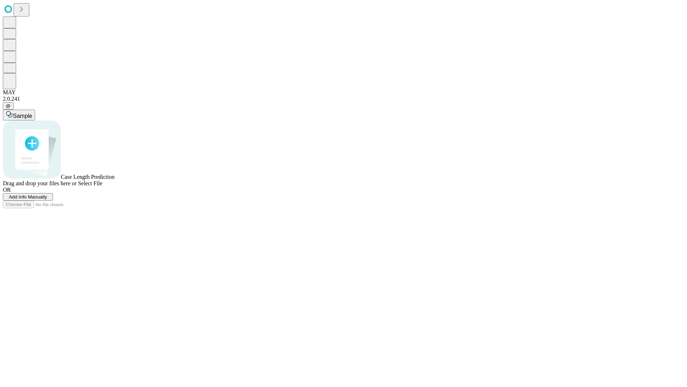  What do you see at coordinates (19, 115) in the screenshot?
I see `button: Sample` at bounding box center [19, 115].